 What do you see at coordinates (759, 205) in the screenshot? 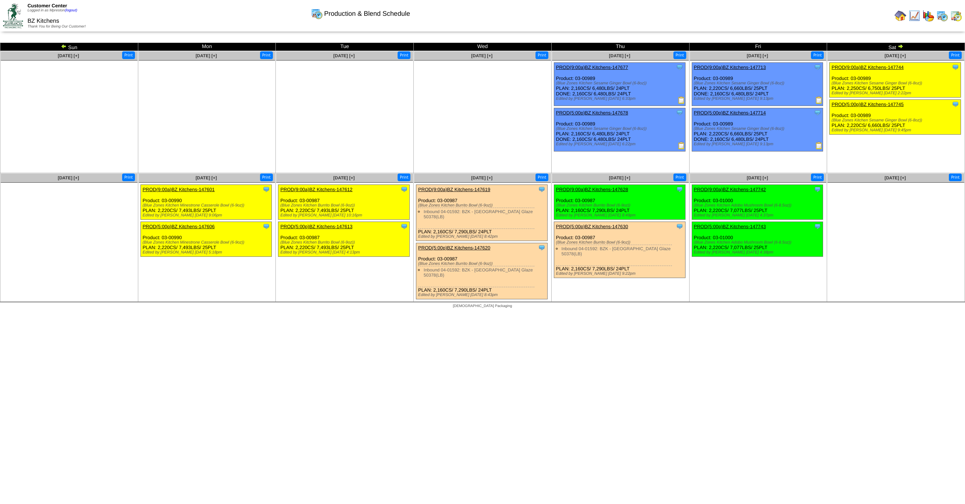
I see `div: (Blue Zones Kitchen Adobo Mushroom Bowl (6-8.5oz))` at bounding box center [759, 205].